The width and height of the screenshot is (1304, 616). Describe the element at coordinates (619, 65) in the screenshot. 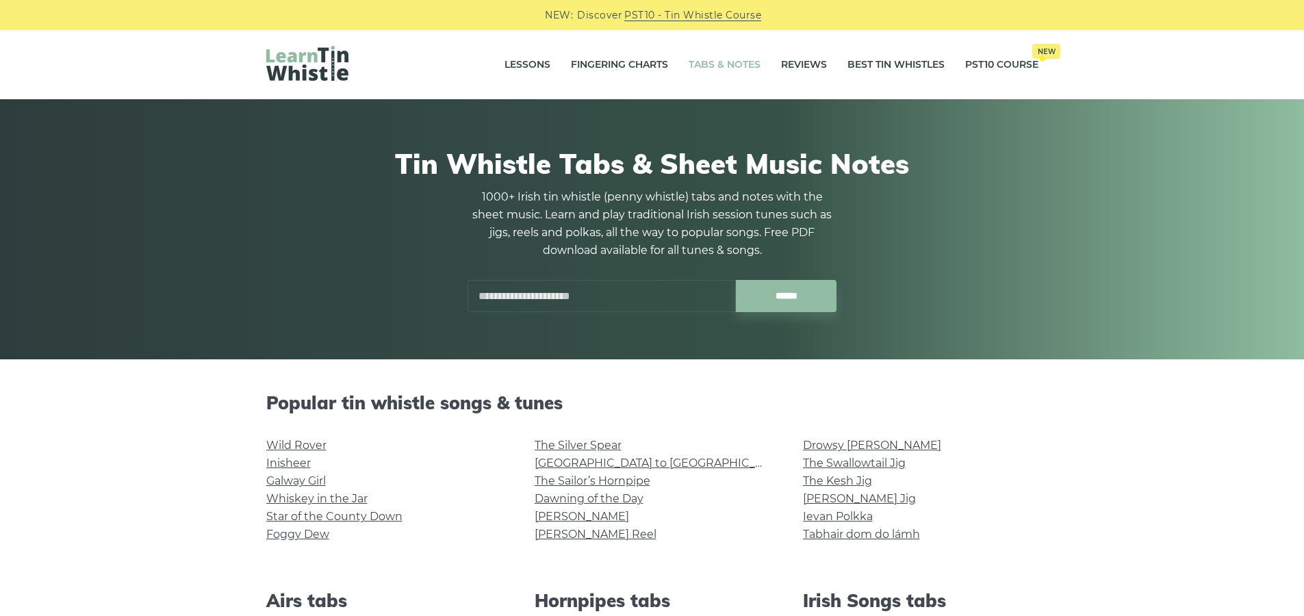

I see `a: Fingering Charts` at that location.